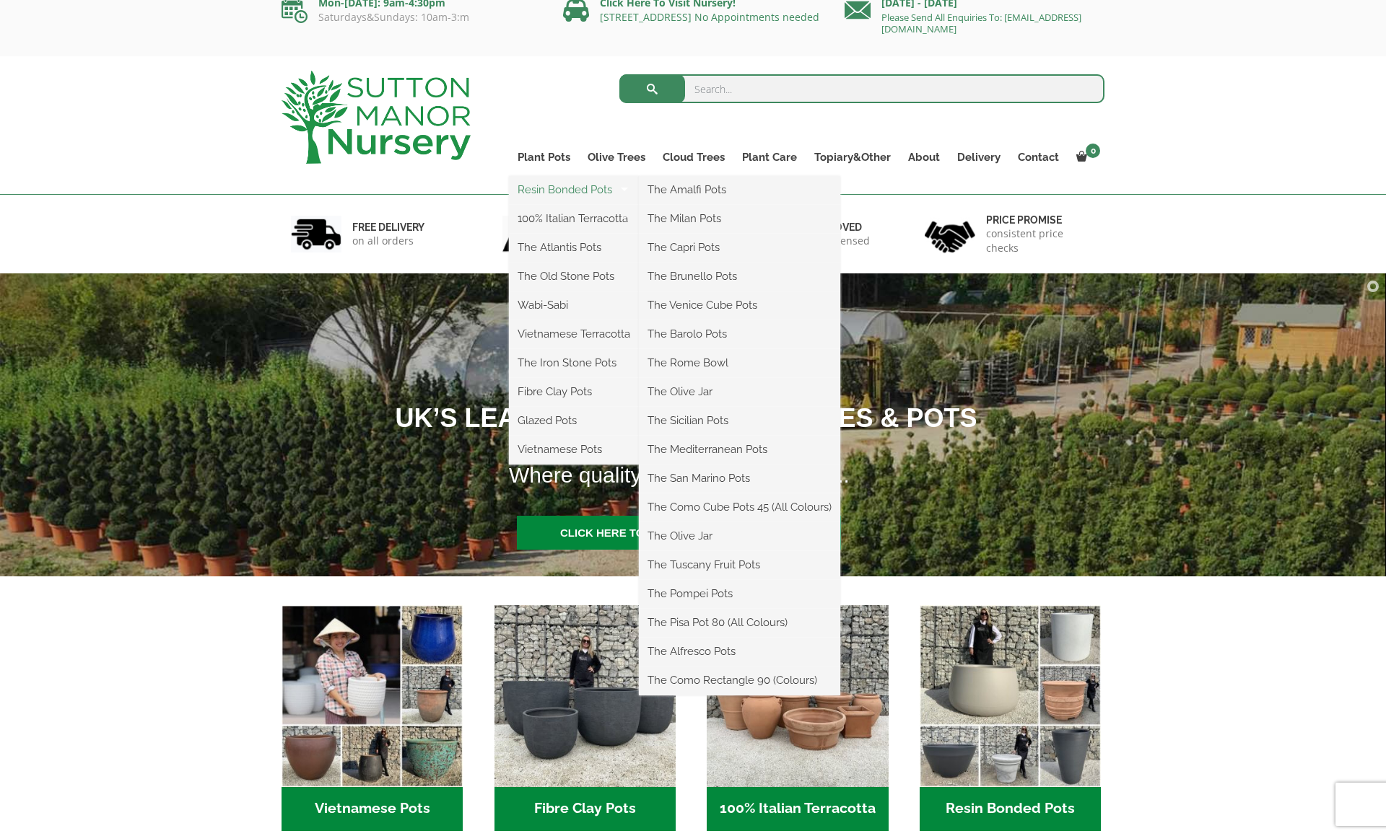  What do you see at coordinates (797, 696) in the screenshot?
I see `img: Home - 1B137C32 8D99 4B1A AA2F 25D5E514E47D 1 105 c` at bounding box center [797, 696].